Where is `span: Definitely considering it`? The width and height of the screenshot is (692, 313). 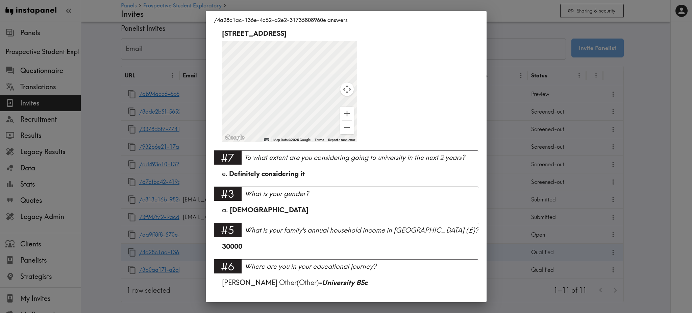 span: Definitely considering it is located at coordinates (267, 173).